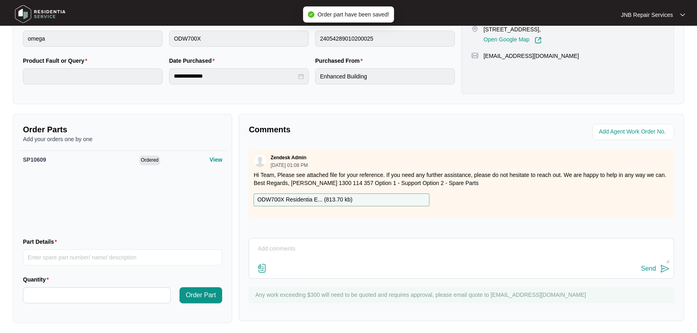 The height and width of the screenshot is (333, 697). Describe the element at coordinates (311, 14) in the screenshot. I see `span: check-circle` at that location.